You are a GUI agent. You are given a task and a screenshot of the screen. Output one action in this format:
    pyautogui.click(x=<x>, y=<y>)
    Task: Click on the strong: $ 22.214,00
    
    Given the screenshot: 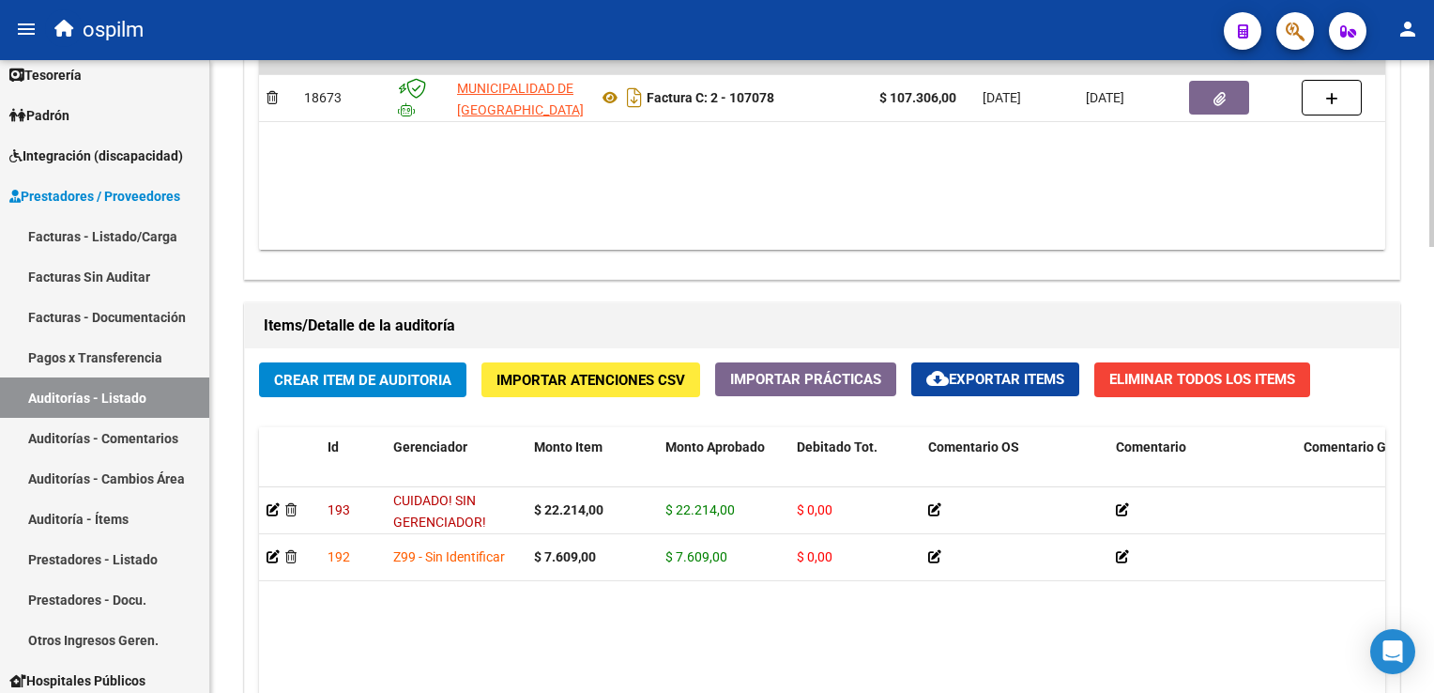 What is the action you would take?
    pyautogui.click(x=569, y=510)
    